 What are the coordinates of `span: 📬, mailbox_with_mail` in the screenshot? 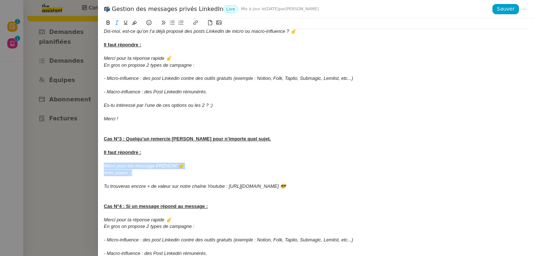 It's located at (107, 11).